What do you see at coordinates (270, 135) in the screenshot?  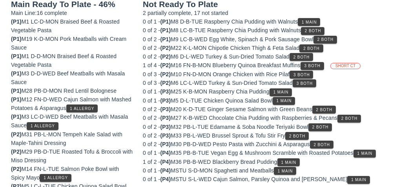 I see `div: M33 PB-L-WED Brussel Sprout & Tofu Stir Fry` at bounding box center [270, 135].